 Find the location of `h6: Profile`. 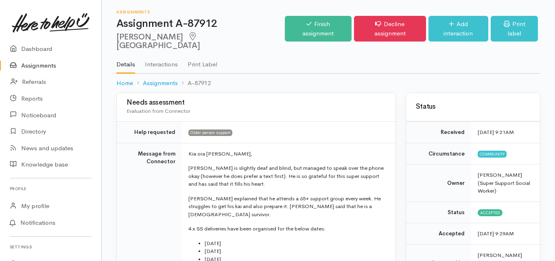

h6: Profile is located at coordinates (50, 188).